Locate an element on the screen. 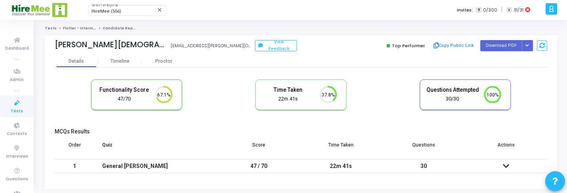 The image size is (567, 193). mat-icon: Clear is located at coordinates (160, 10).